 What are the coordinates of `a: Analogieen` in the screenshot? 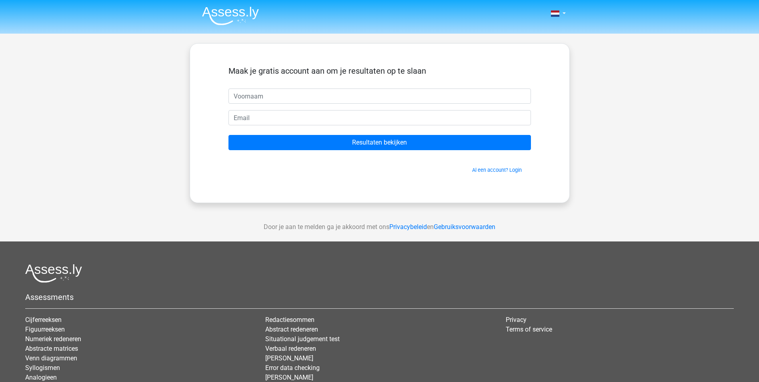 It's located at (41, 377).